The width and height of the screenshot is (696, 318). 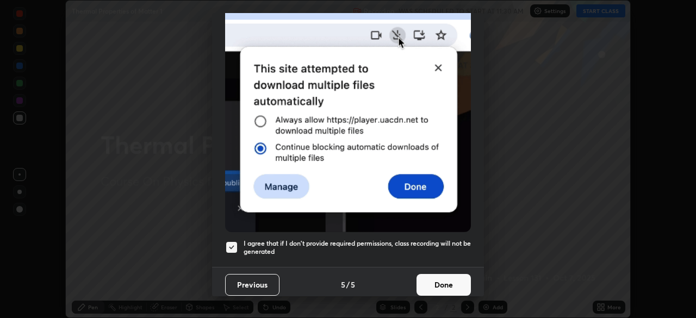 What do you see at coordinates (357, 248) in the screenshot?
I see `h5: I agree that if I don't provide required permissions, class recording will not be generated` at bounding box center [357, 248].